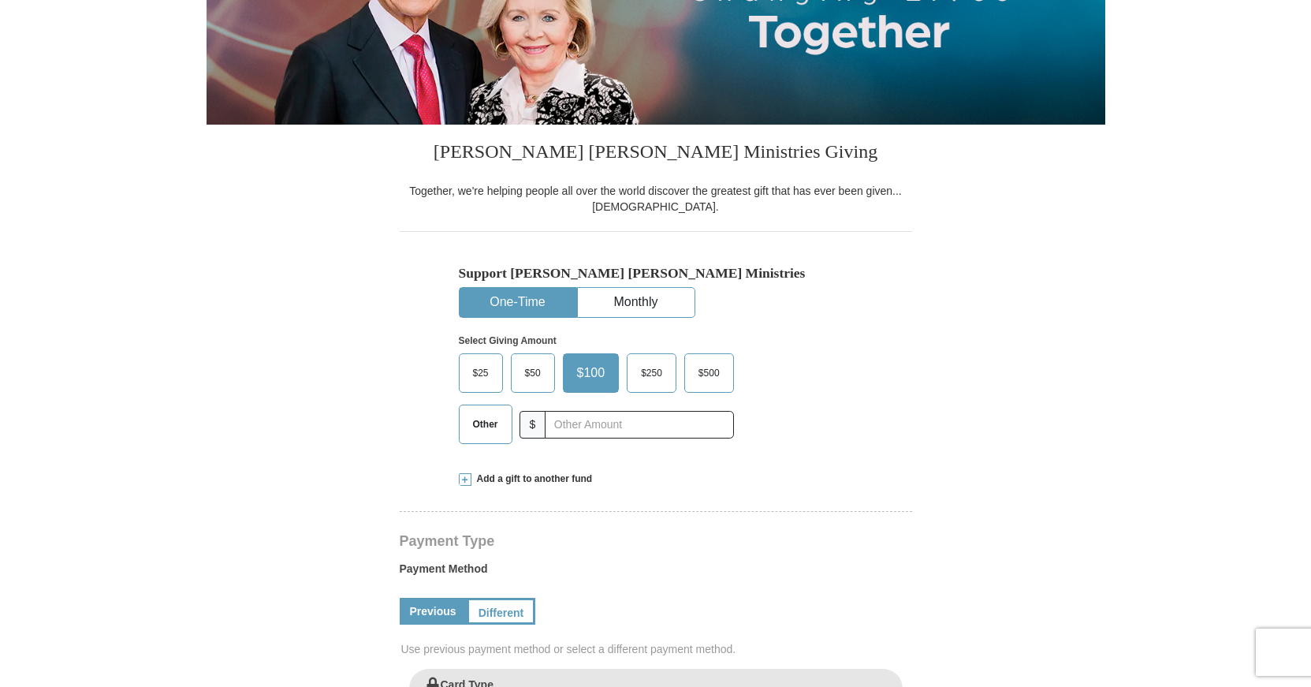 This screenshot has width=1311, height=687. I want to click on label: Payment Method, so click(656, 573).